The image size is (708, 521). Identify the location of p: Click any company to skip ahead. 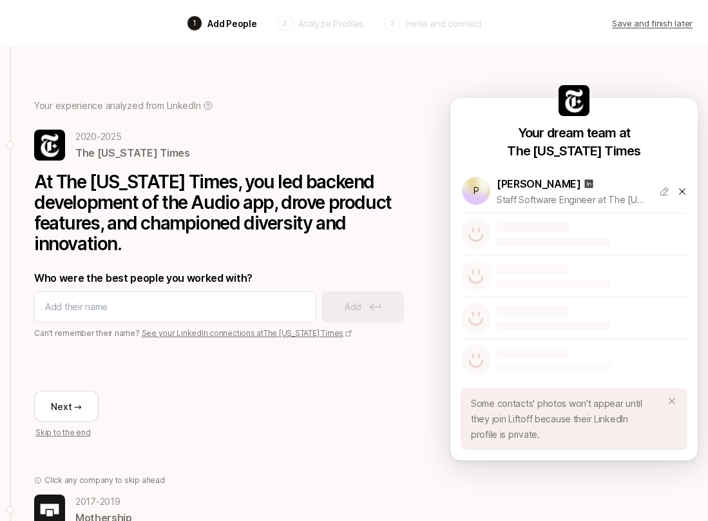
(104, 480).